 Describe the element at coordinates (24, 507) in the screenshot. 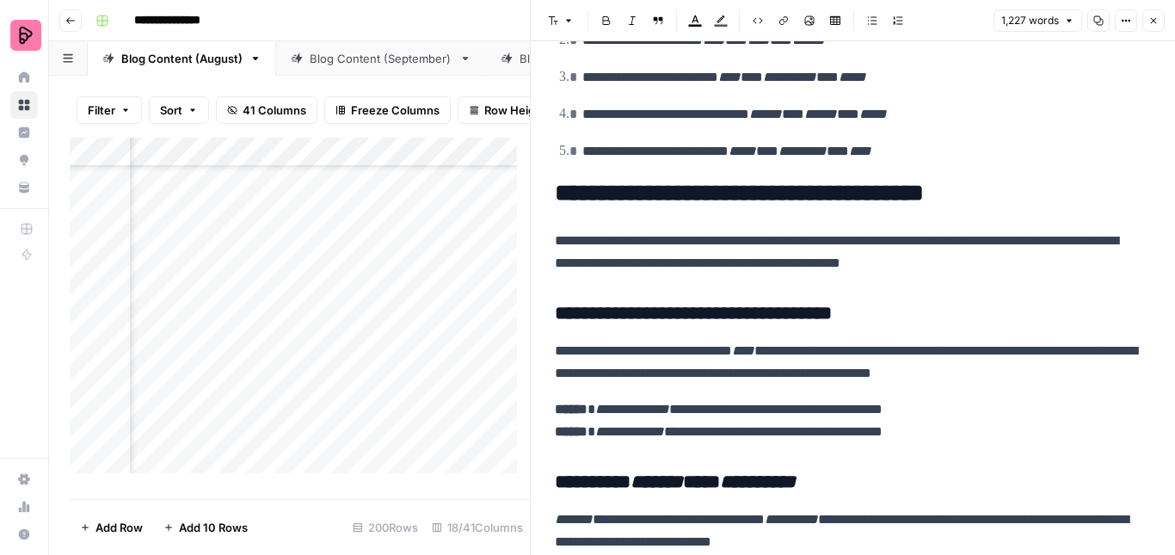

I see `a: Usage` at that location.